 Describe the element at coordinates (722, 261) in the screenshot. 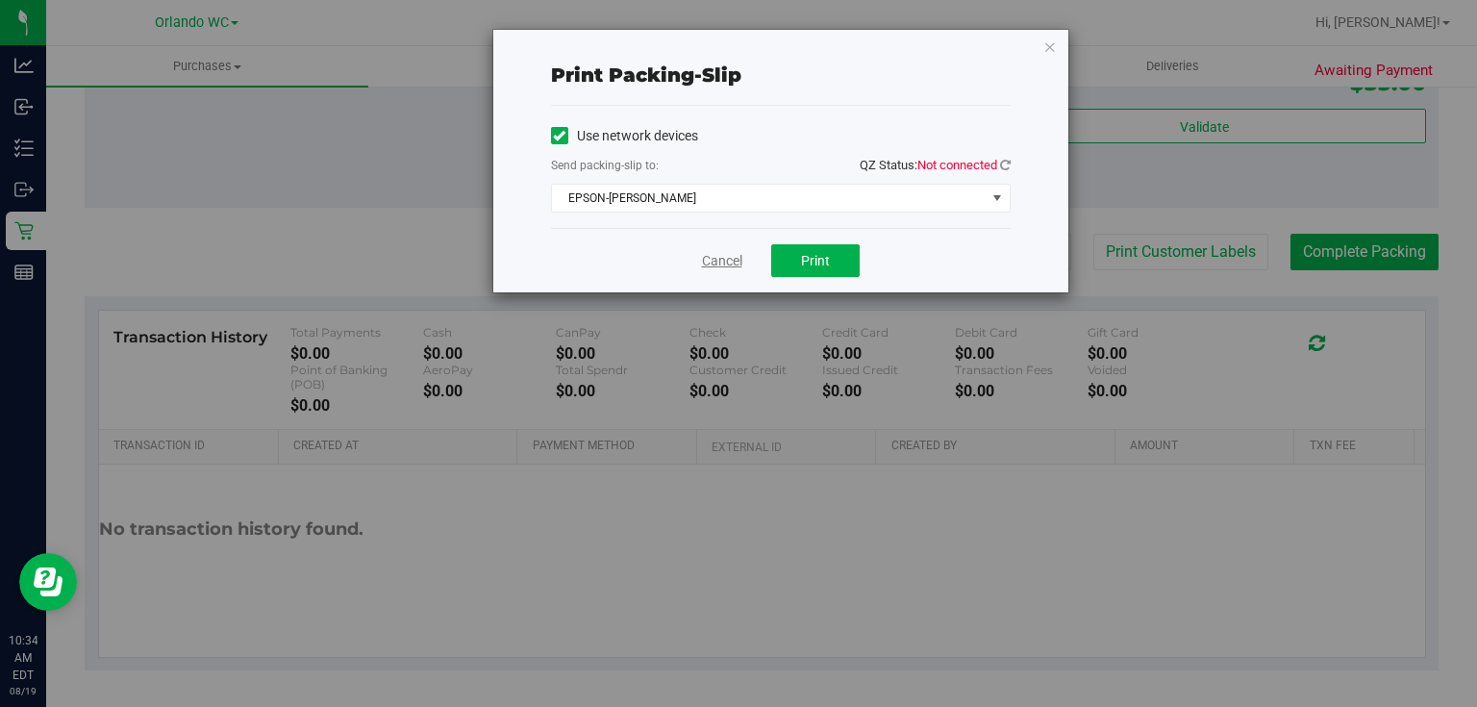

I see `a: Cancel` at that location.